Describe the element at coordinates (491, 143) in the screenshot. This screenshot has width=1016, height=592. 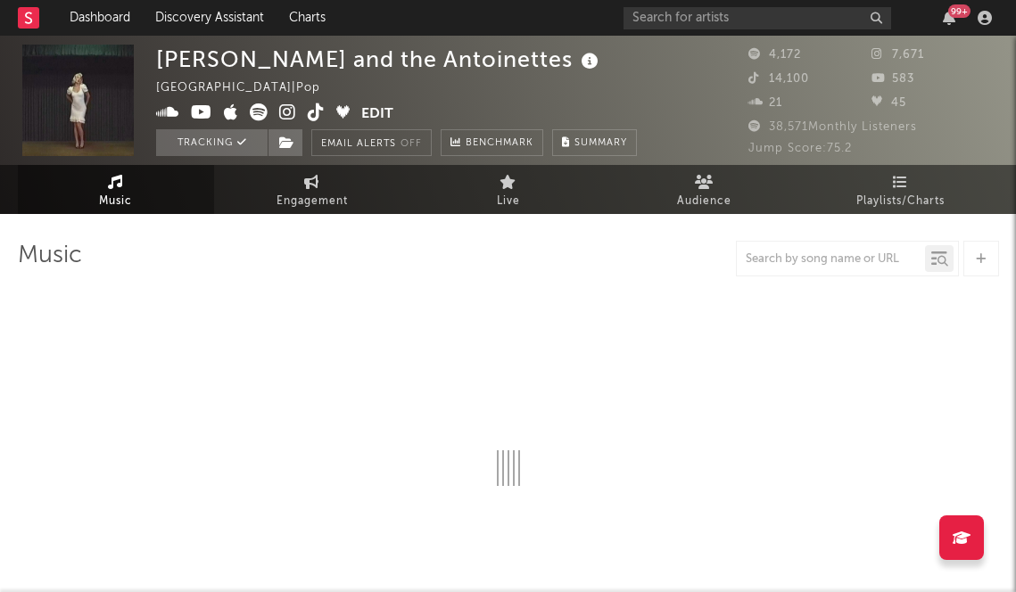
I see `a: Benchmark` at that location.